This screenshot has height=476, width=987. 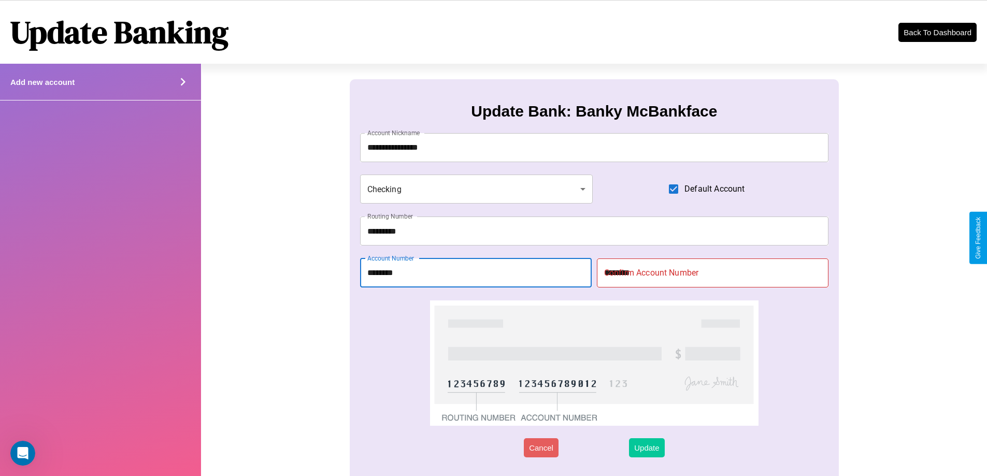 What do you see at coordinates (594, 363) in the screenshot?
I see `img: check` at bounding box center [594, 363].